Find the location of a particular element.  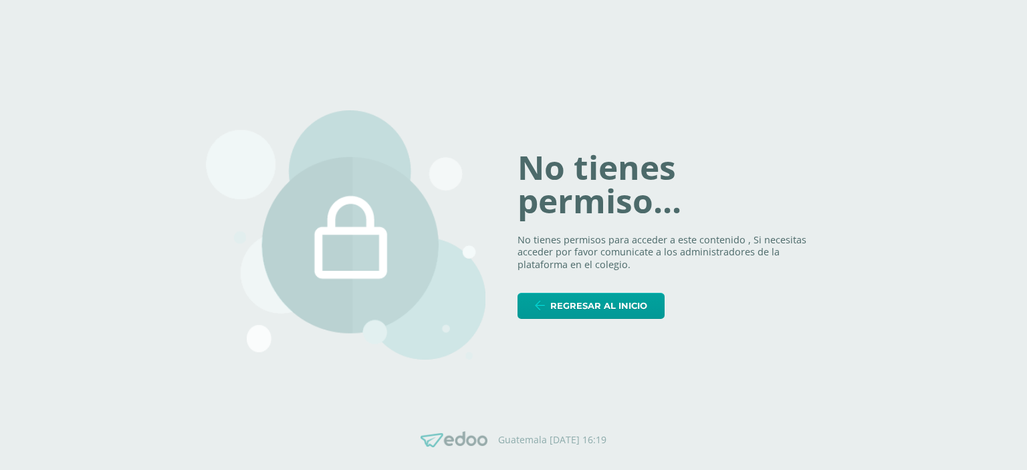

img: Edoo is located at coordinates (454, 439).